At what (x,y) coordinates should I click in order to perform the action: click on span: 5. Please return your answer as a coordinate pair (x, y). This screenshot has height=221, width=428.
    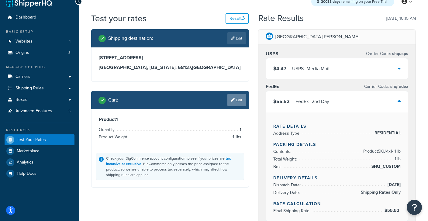
    Looking at the image, I should click on (69, 111).